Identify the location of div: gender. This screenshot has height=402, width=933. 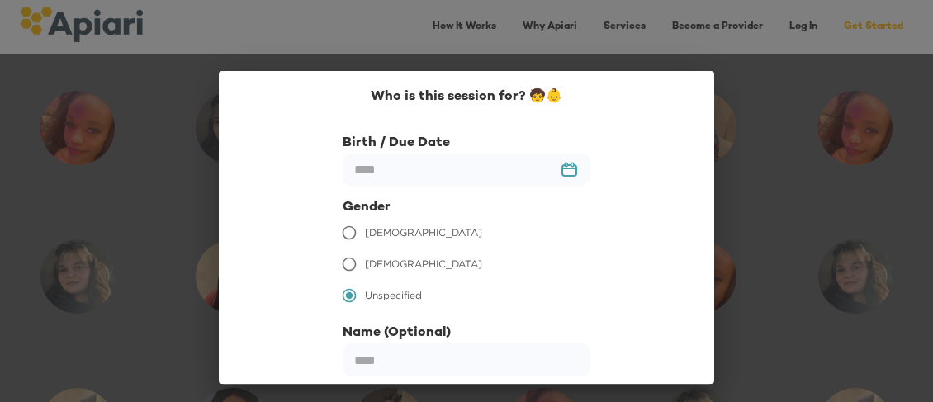
(467, 264).